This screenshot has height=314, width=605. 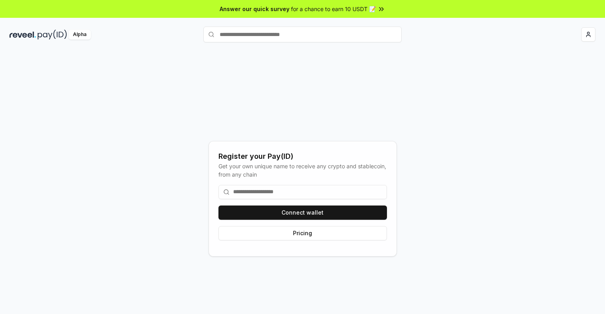 I want to click on button: Connect wallet, so click(x=302, y=213).